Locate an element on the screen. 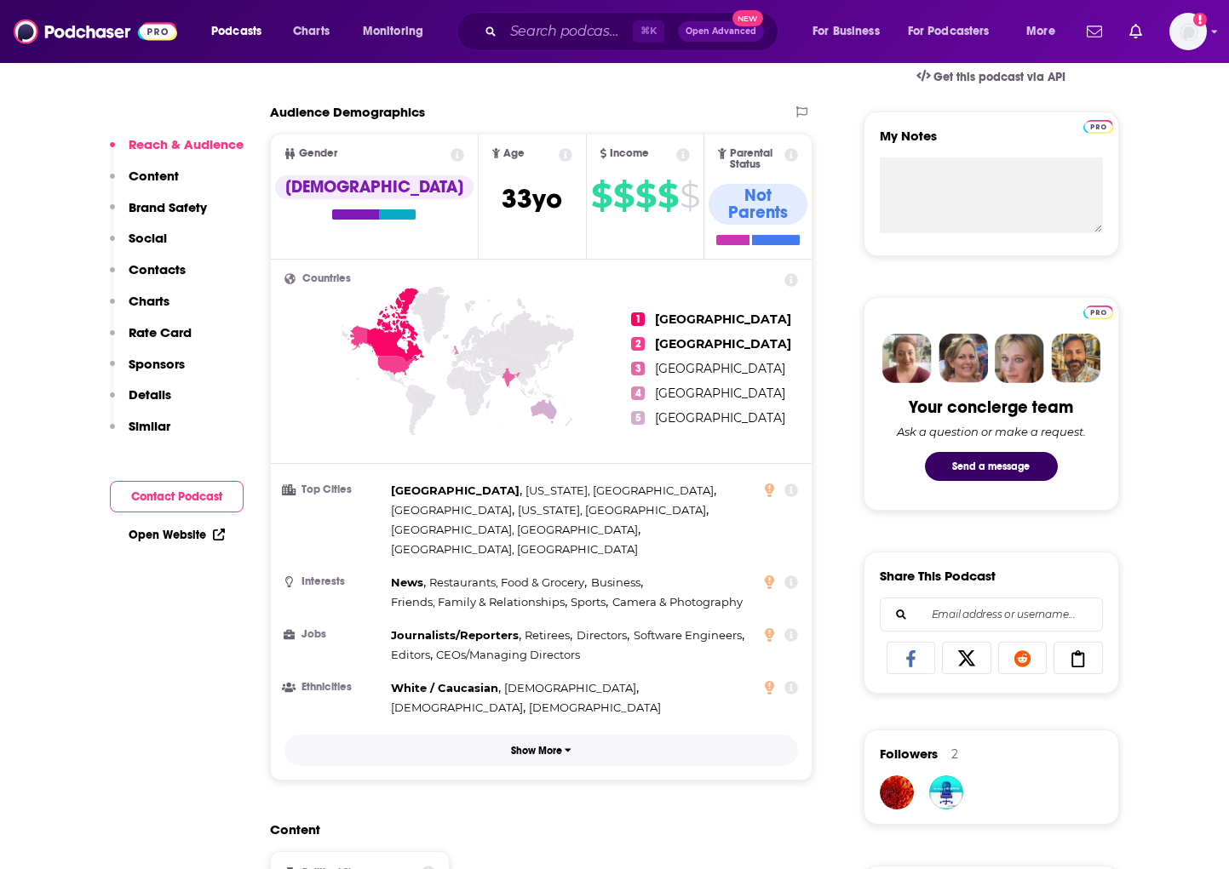  h2: Audience Demographics is located at coordinates (347, 112).